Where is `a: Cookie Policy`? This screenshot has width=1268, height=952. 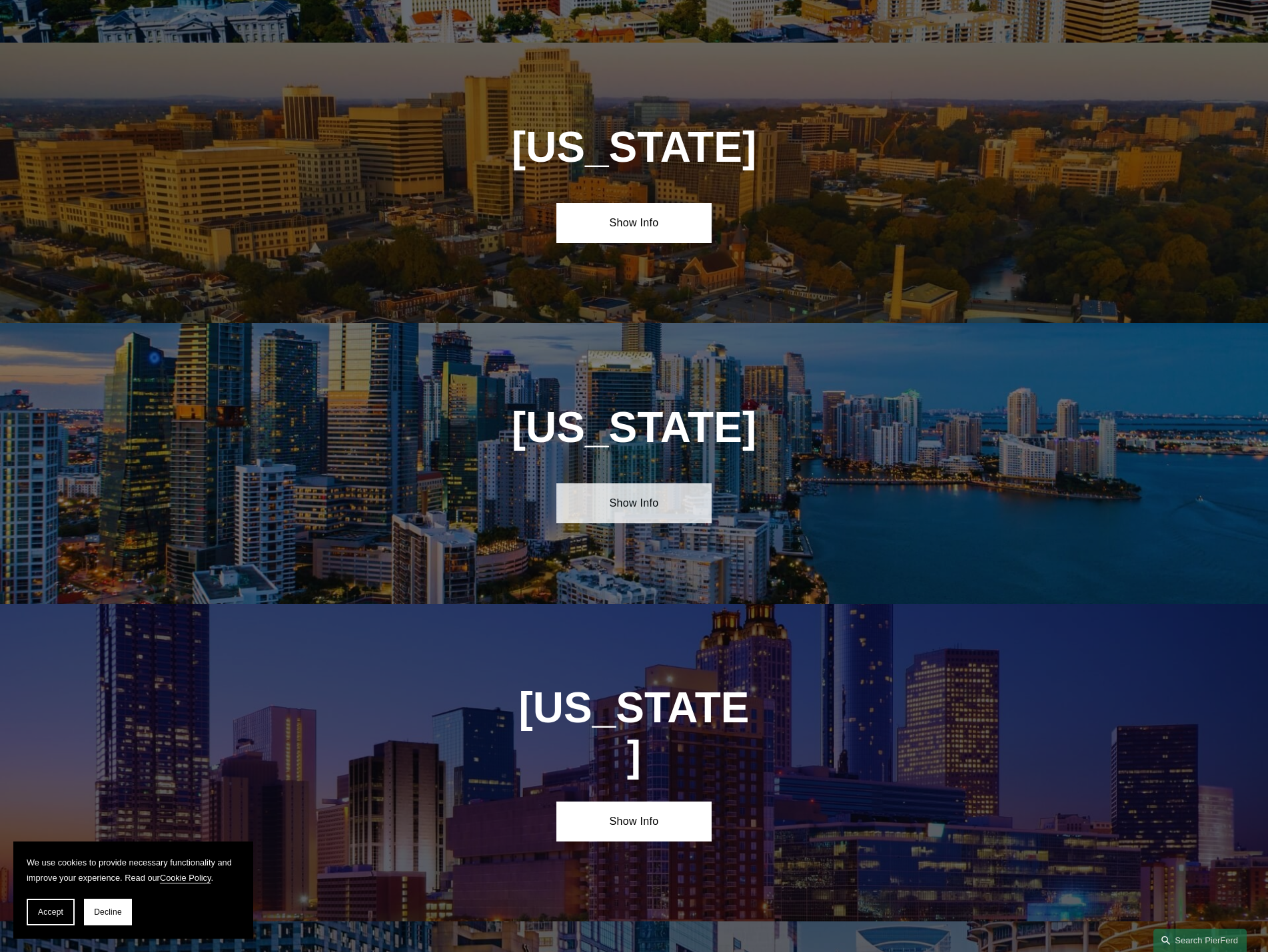 a: Cookie Policy is located at coordinates (185, 877).